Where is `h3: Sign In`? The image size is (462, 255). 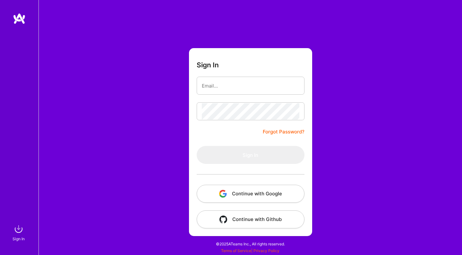
h3: Sign In is located at coordinates (208, 65).